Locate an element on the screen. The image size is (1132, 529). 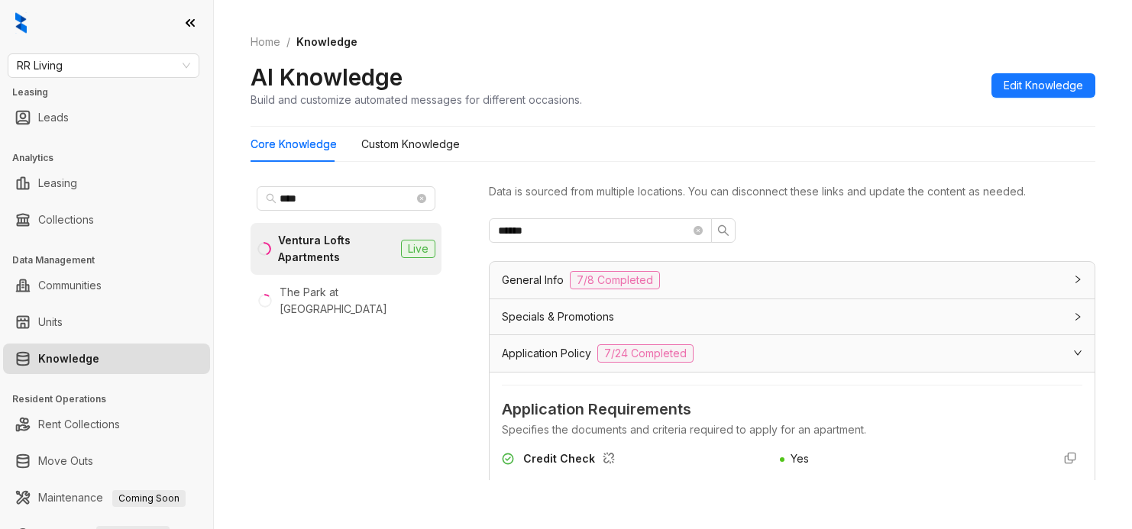
a: Knowledge is located at coordinates (69, 359).